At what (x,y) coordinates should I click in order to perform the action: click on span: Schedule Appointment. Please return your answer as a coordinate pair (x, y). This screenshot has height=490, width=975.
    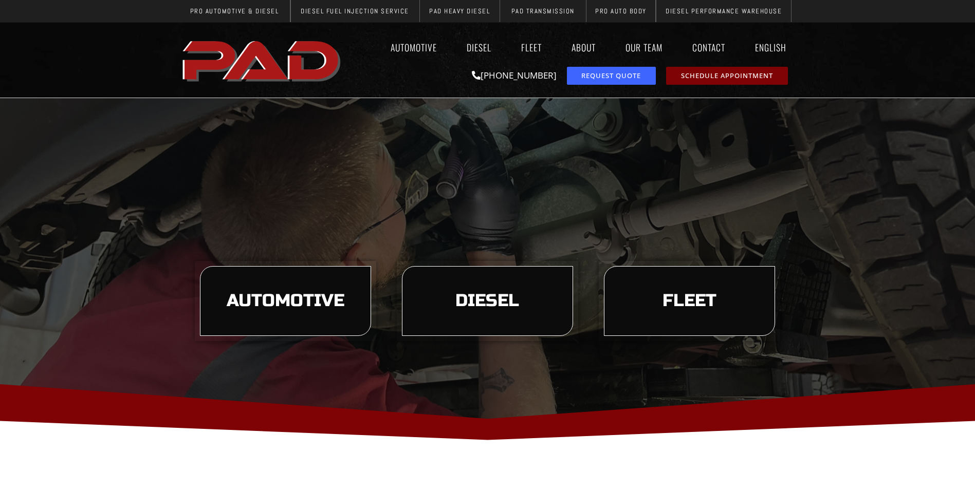
    Looking at the image, I should click on (727, 76).